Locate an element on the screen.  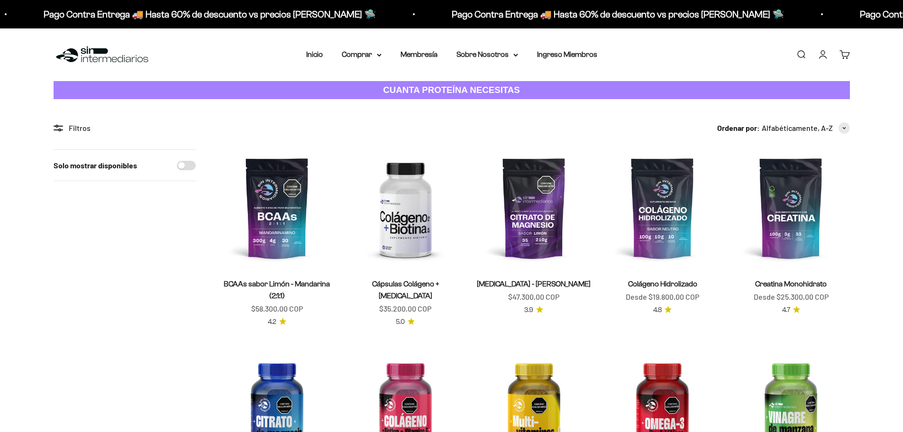
a: 4.84.8 de 5.0 estrellas is located at coordinates (662, 310).